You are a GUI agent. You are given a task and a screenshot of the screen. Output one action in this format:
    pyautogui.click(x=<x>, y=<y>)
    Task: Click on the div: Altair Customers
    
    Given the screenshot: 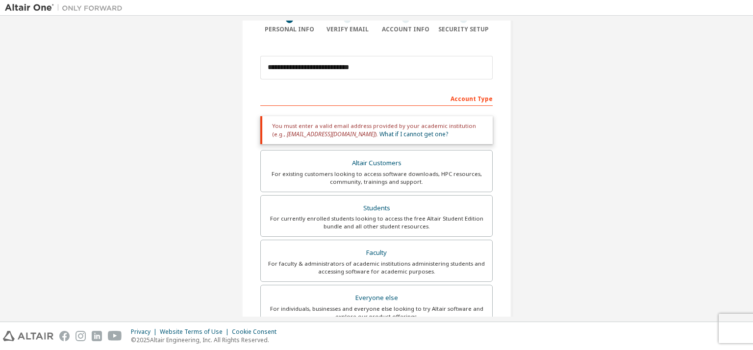 What is the action you would take?
    pyautogui.click(x=376, y=163)
    